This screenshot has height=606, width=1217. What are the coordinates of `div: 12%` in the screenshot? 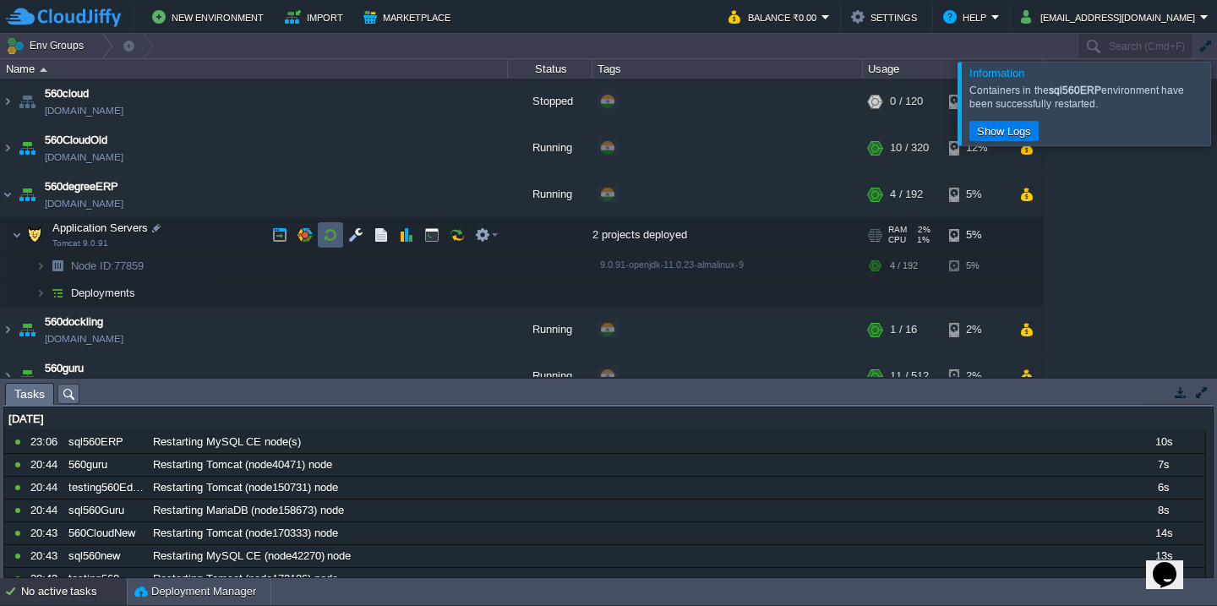 It's located at (976, 148).